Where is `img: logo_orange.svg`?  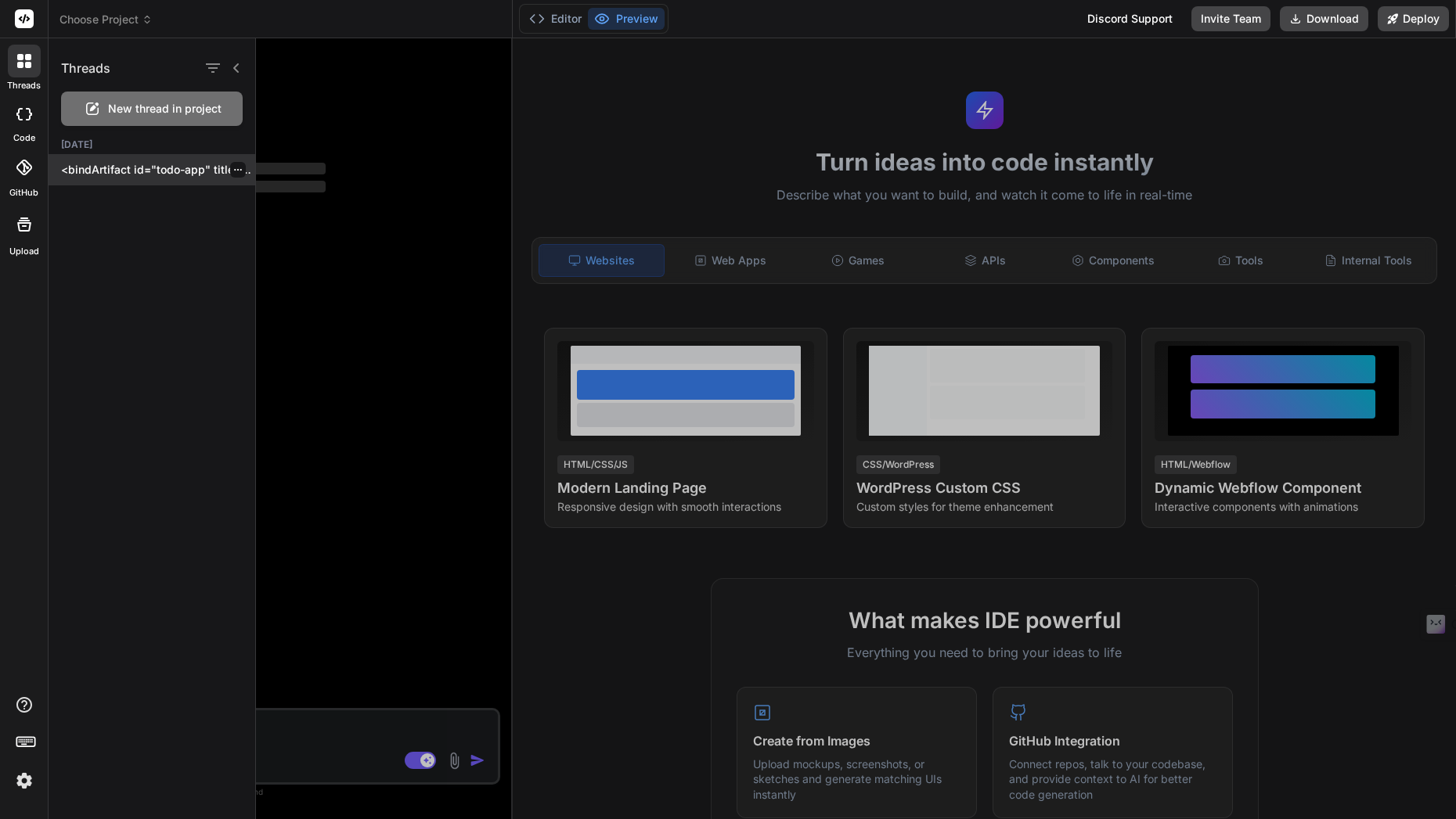
img: logo_orange.svg is located at coordinates (31, 31).